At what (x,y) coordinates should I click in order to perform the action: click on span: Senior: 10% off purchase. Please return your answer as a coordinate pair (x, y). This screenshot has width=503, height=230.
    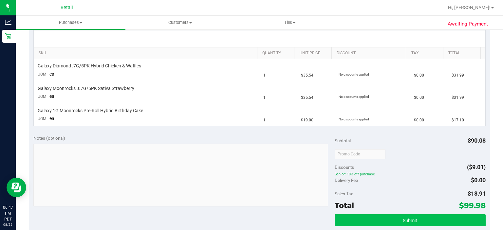
    Looking at the image, I should click on (410, 175).